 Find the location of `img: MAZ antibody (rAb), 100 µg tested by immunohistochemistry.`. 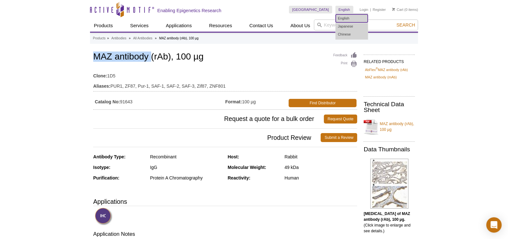

img: MAZ antibody (rAb), 100 µg tested by immunohistochemistry. is located at coordinates (389, 184).